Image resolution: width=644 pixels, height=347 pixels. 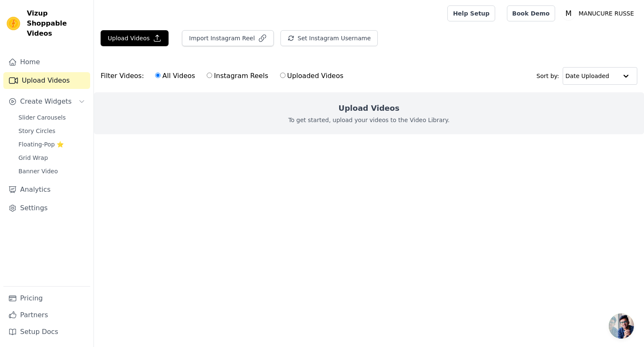 What do you see at coordinates (47, 80) in the screenshot?
I see `a: Upload Videos` at bounding box center [47, 80].